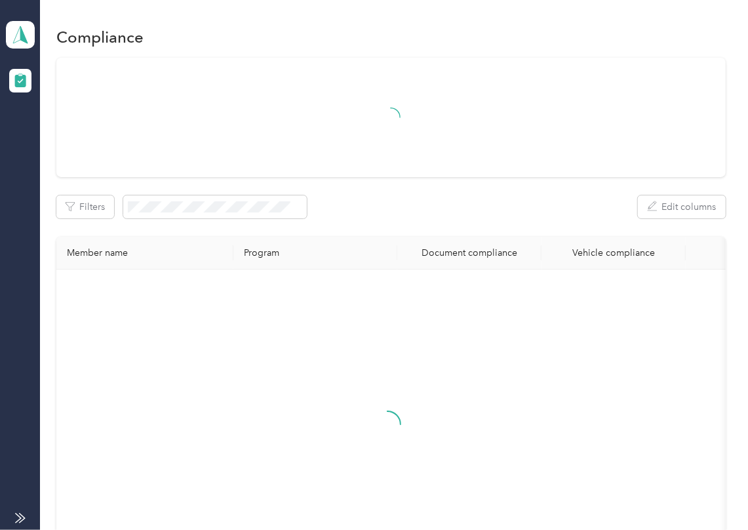  What do you see at coordinates (85, 206) in the screenshot?
I see `button: Filters` at bounding box center [85, 206].